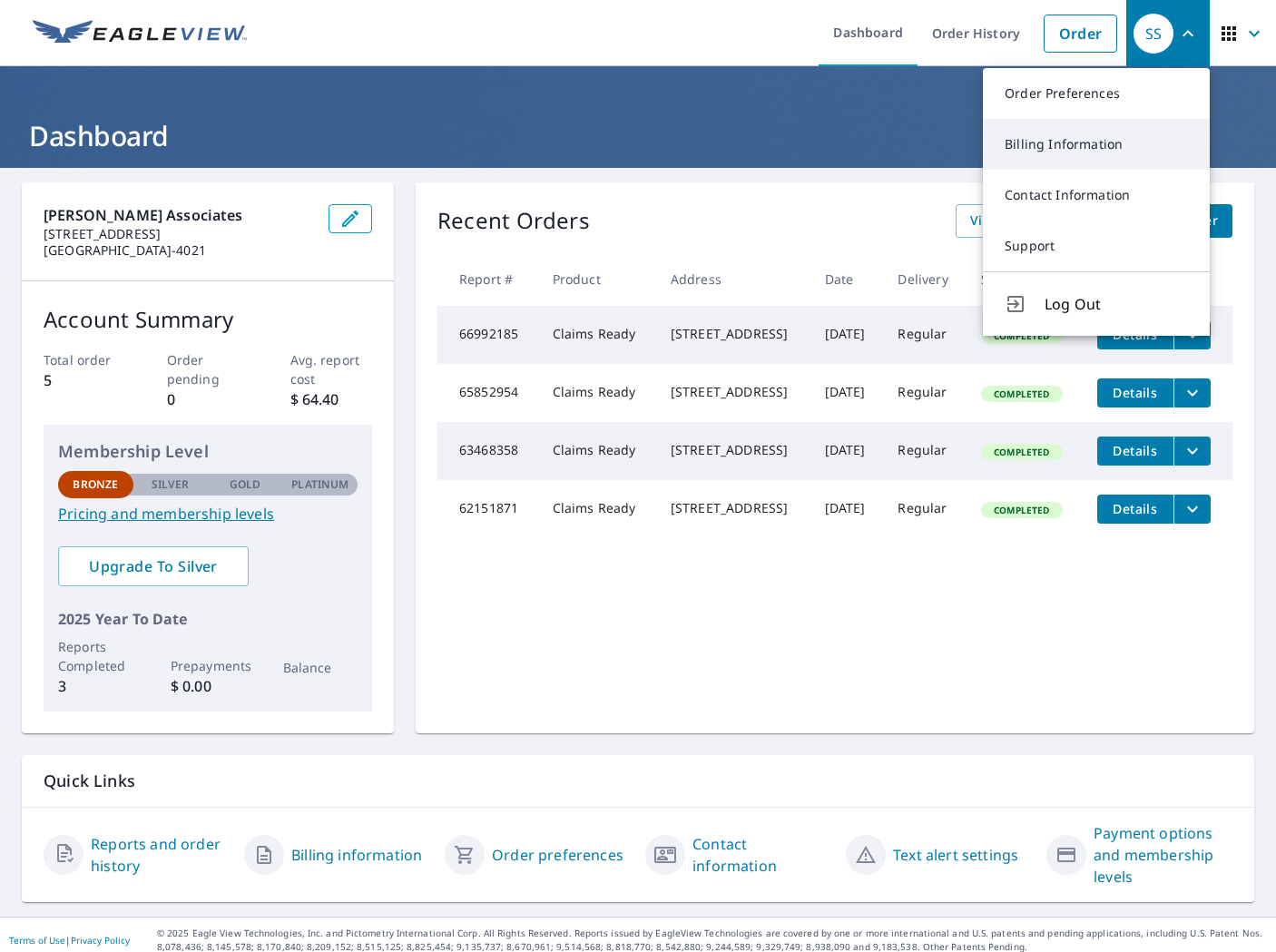  Describe the element at coordinates (208, 666) in the screenshot. I see `p: Prepayments` at that location.